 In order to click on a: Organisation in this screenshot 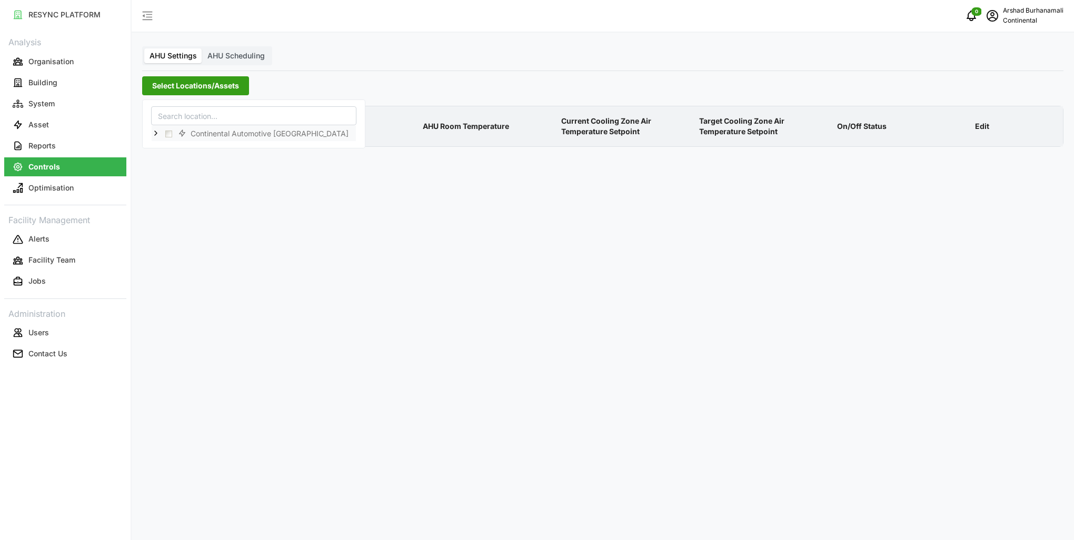, I will do `click(65, 62)`.